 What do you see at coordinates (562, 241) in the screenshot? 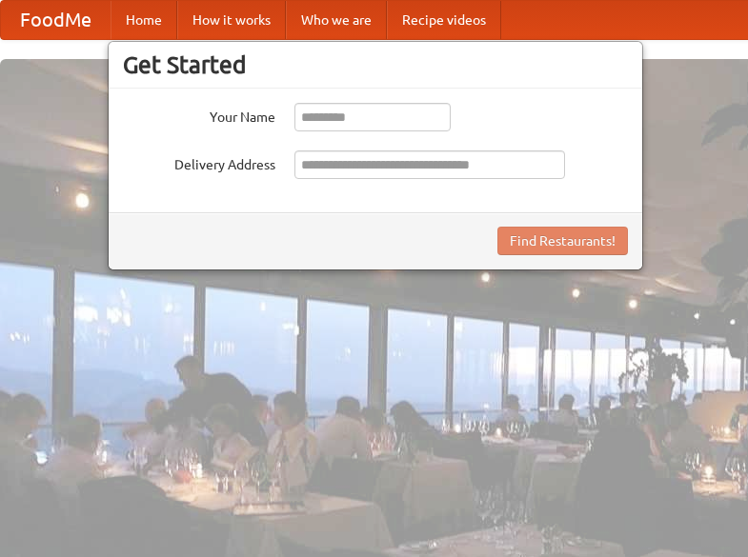
I see `button: Find Restaurants!` at bounding box center [562, 241].